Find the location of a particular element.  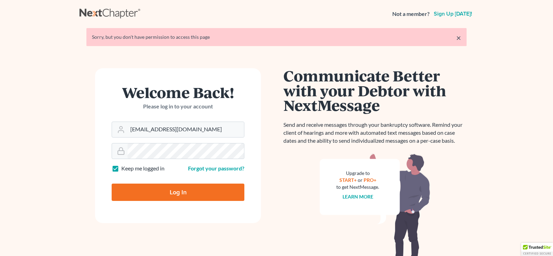

p: Send and receive messages through your bankruptcy software. Remind your client of hearings and mo... is located at coordinates (375, 132).